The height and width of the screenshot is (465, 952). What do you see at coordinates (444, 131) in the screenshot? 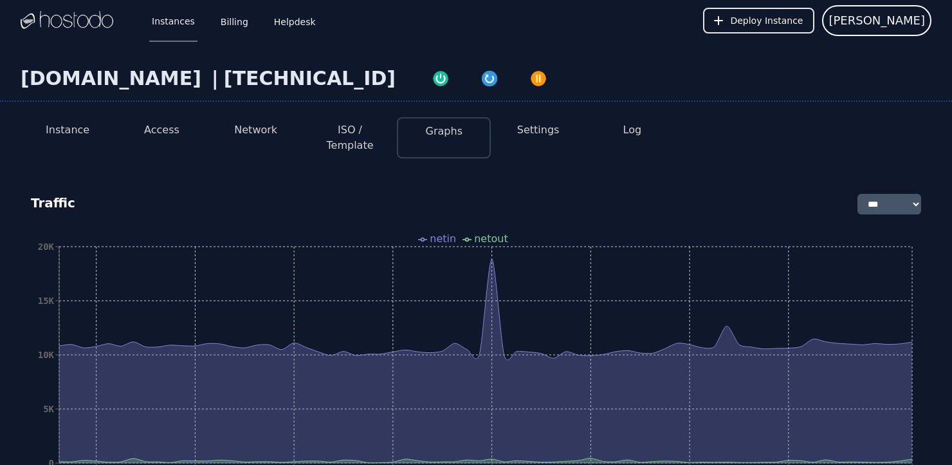
I see `button: Graphs` at bounding box center [444, 131].